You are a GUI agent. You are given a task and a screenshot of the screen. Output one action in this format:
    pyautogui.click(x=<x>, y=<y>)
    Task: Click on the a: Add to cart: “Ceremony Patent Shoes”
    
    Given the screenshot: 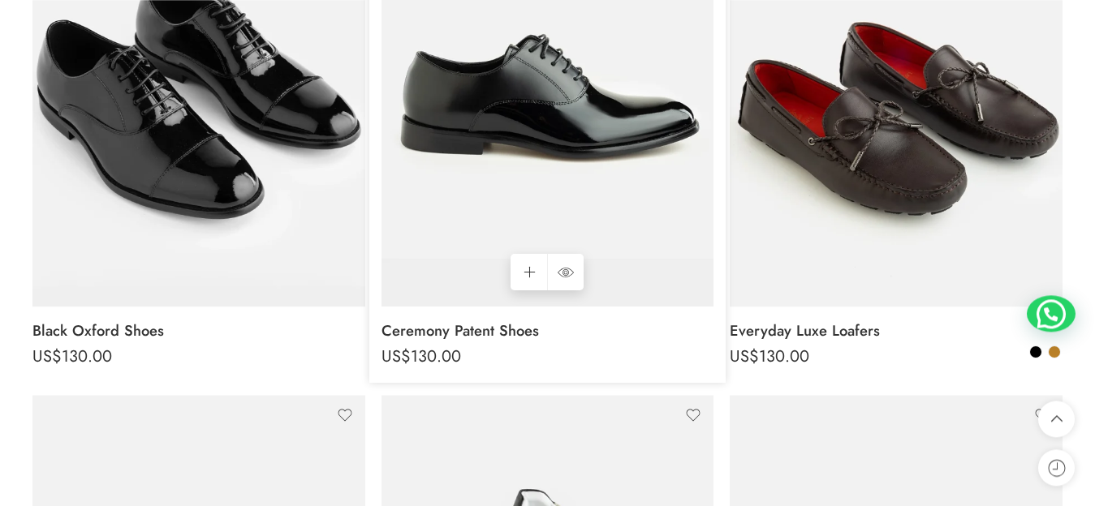 What is the action you would take?
    pyautogui.click(x=528, y=272)
    